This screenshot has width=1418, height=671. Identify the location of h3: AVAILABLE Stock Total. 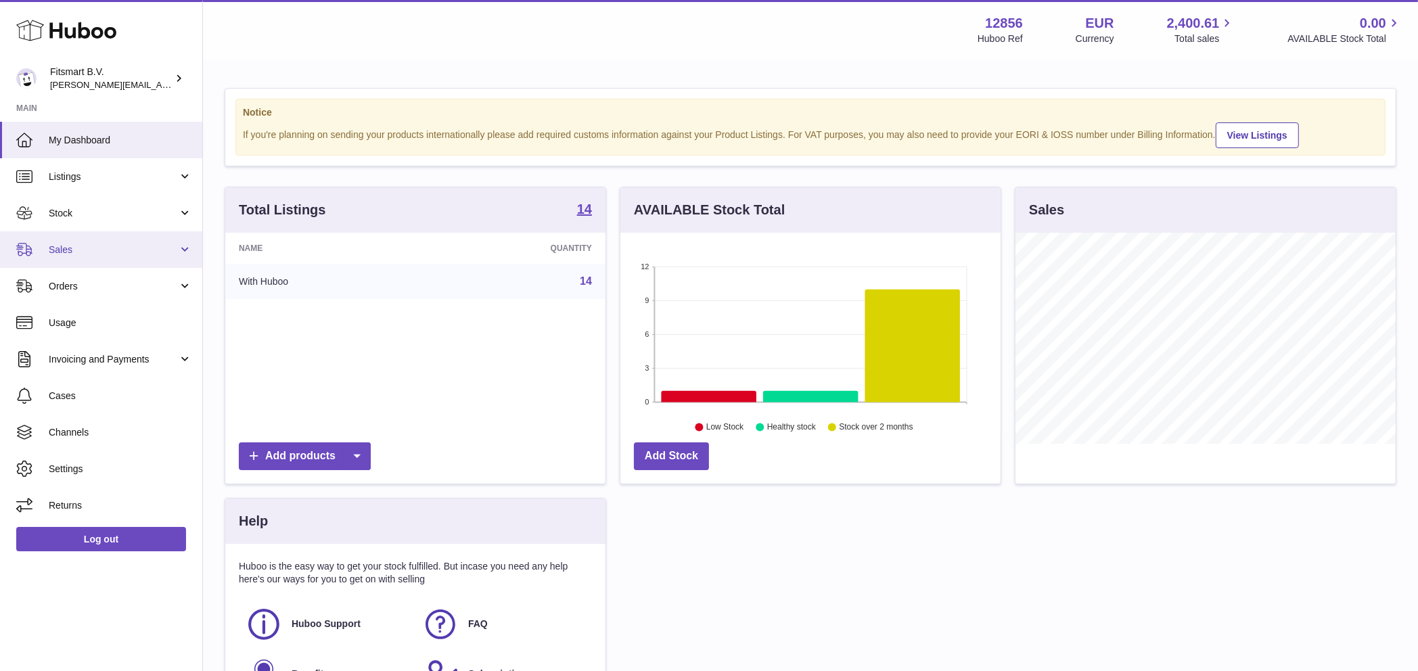
(709, 210).